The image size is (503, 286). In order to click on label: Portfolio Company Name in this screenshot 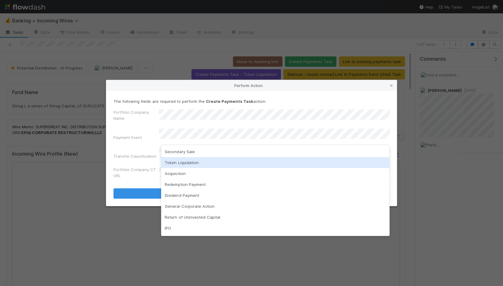, I will do `click(136, 115)`.